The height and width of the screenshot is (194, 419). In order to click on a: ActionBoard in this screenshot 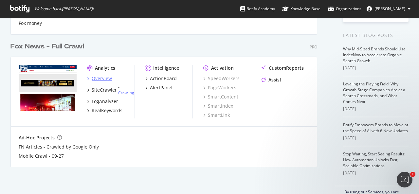, I will do `click(161, 79)`.